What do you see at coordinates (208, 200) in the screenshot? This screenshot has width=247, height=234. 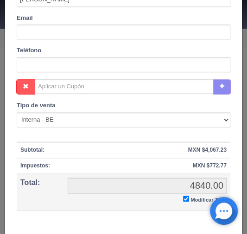 I see `small: Modificar Total` at bounding box center [208, 200].